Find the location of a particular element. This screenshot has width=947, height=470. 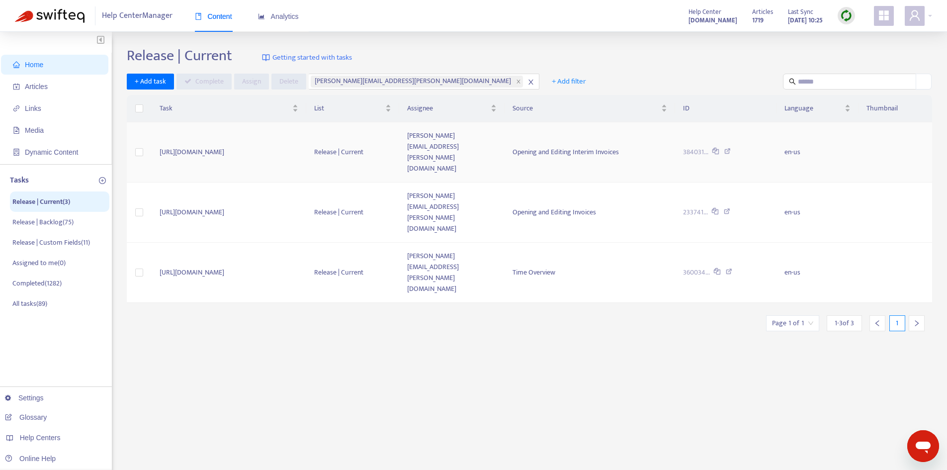

span: 1 - 3 of 3 is located at coordinates (844, 323).